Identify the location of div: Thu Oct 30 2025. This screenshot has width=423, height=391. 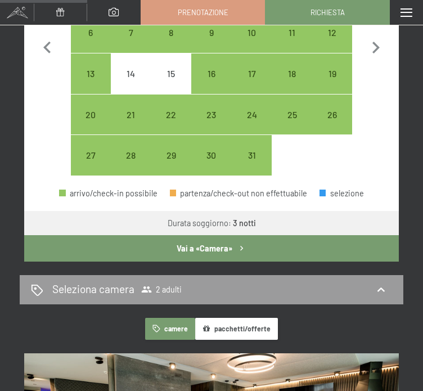
(211, 155).